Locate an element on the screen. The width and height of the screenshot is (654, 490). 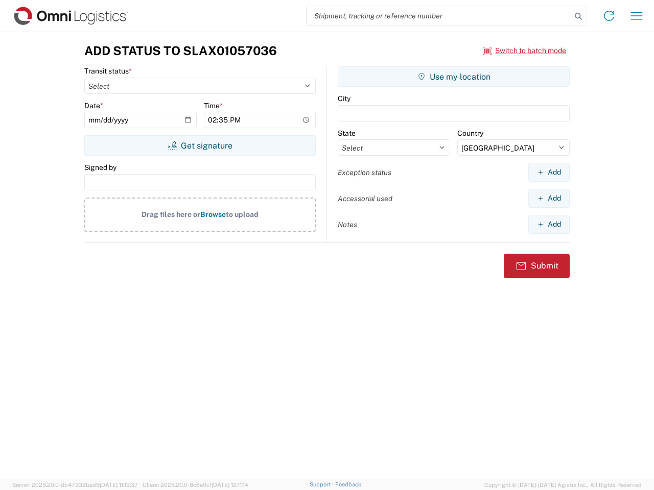
button: Switch to batch mode is located at coordinates (524, 51).